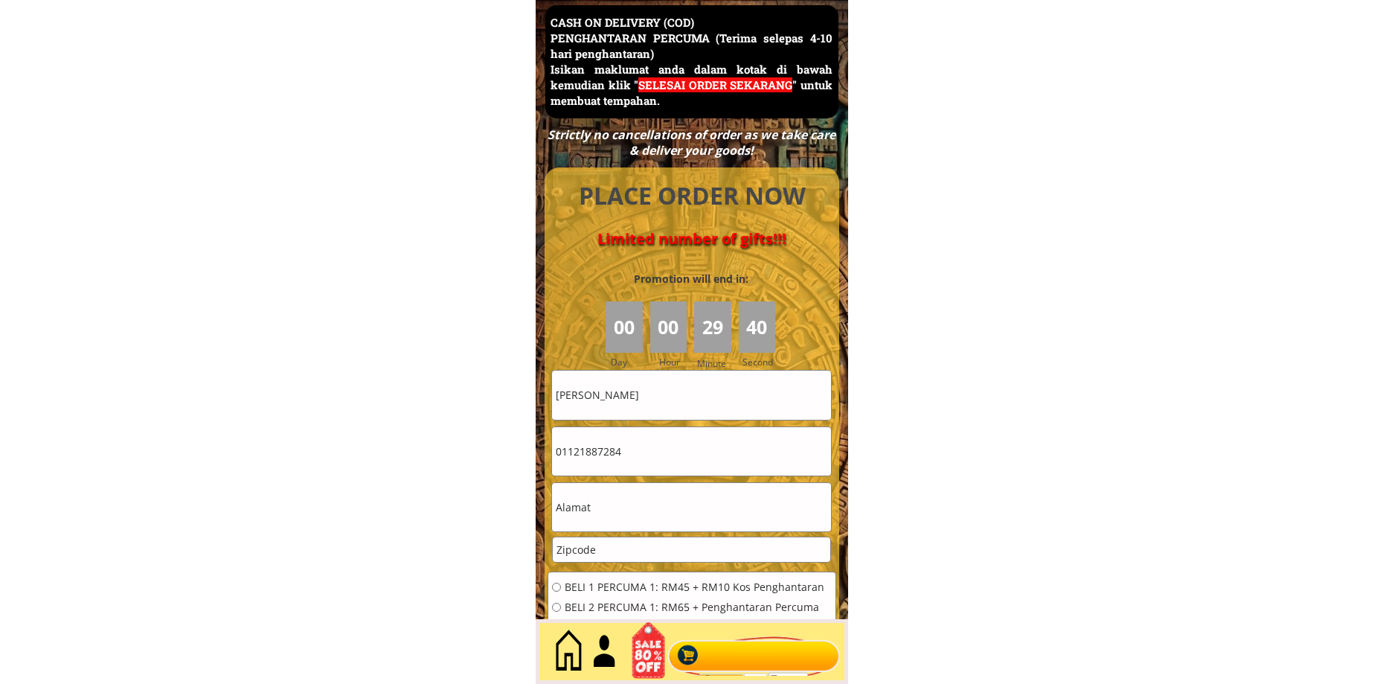 Image resolution: width=1383 pixels, height=684 pixels. What do you see at coordinates (691, 451) in the screenshot?
I see `input: Telefon` at bounding box center [691, 451].